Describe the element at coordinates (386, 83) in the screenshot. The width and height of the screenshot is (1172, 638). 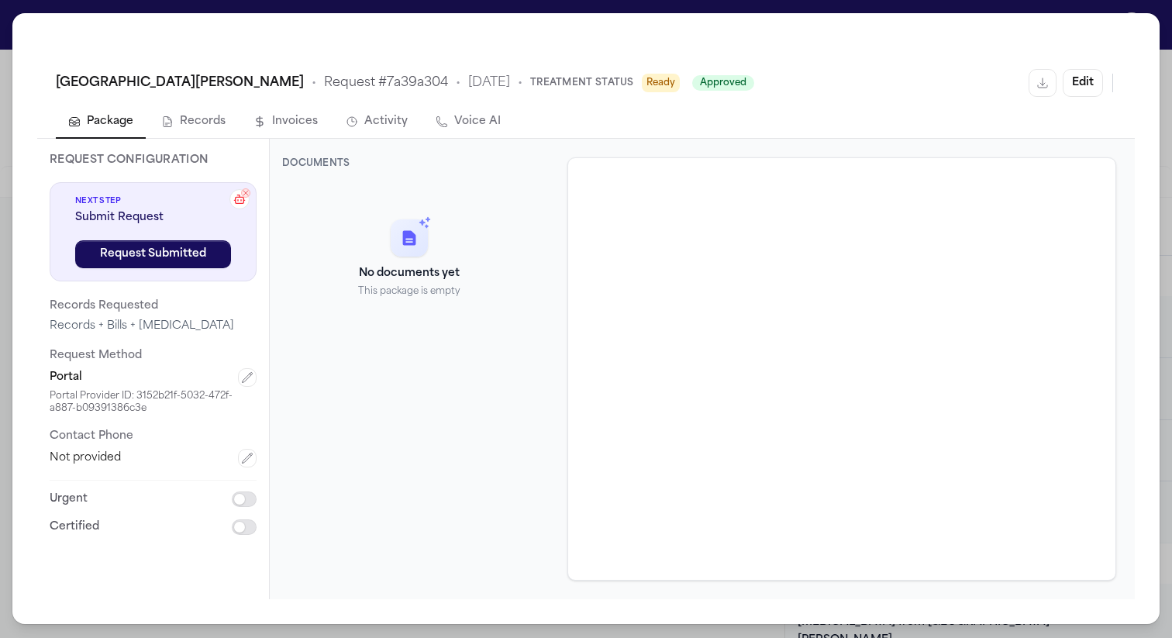
I see `span: Request # 7a39a304` at that location.